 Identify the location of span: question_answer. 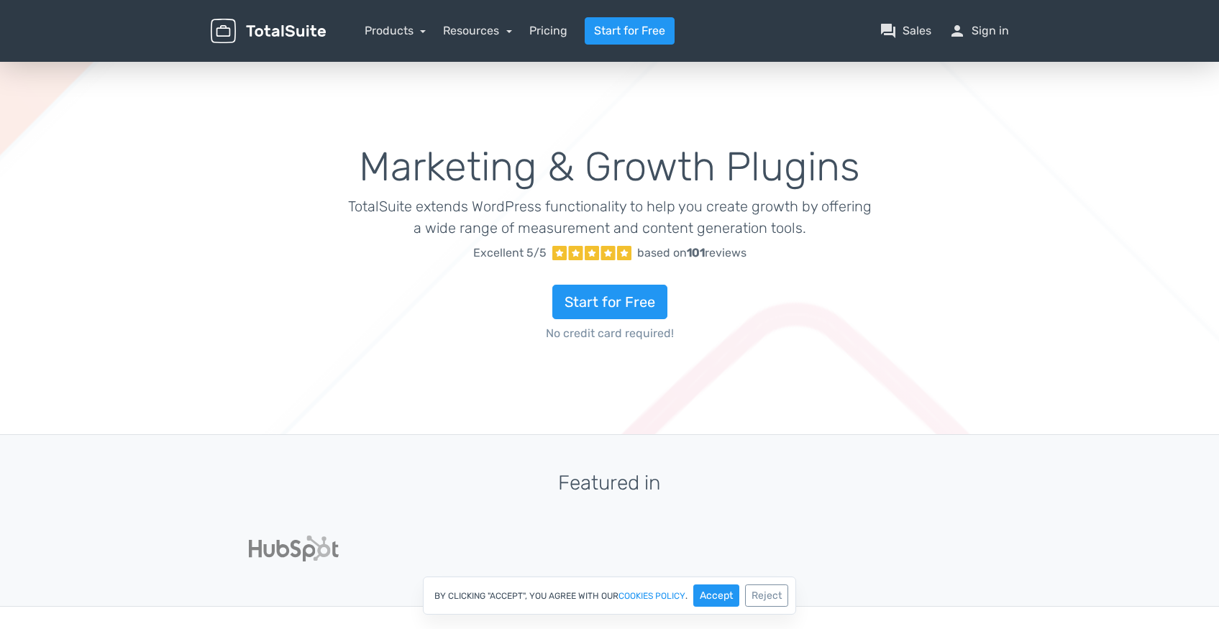
(888, 31).